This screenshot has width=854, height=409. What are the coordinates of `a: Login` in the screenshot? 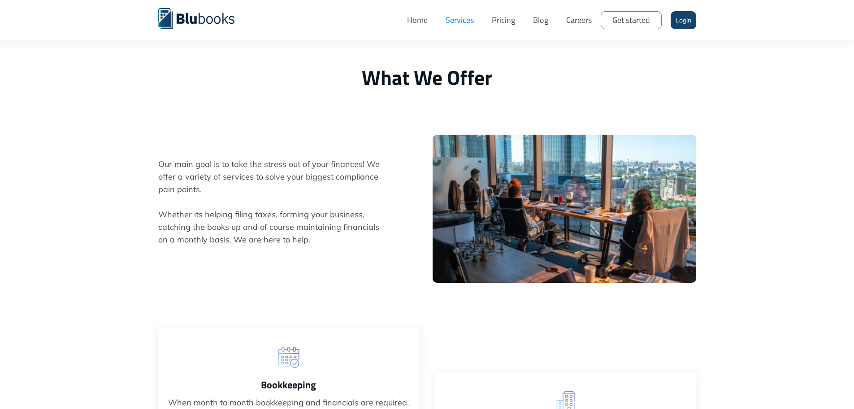 It's located at (683, 20).